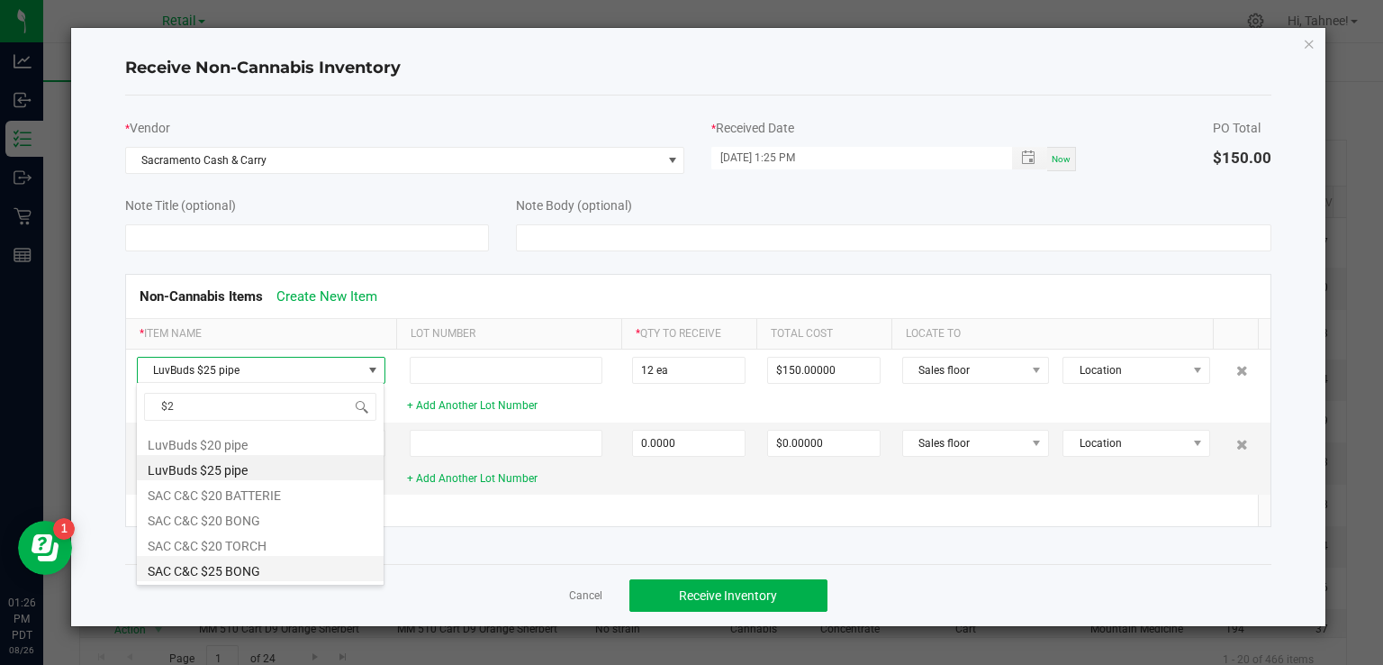 The image size is (1383, 665). Describe the element at coordinates (689, 334) in the screenshot. I see `th: Qty to Receive` at that location.